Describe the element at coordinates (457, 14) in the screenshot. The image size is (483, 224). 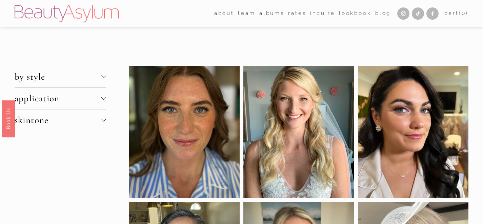
I see `a: 0 items in cart` at that location.